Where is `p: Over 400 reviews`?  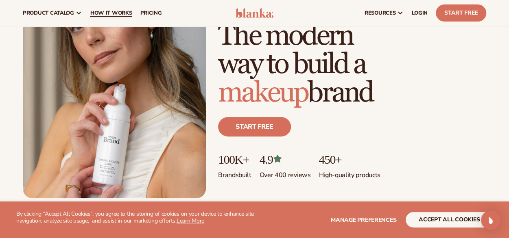 p: Over 400 reviews is located at coordinates (285, 173).